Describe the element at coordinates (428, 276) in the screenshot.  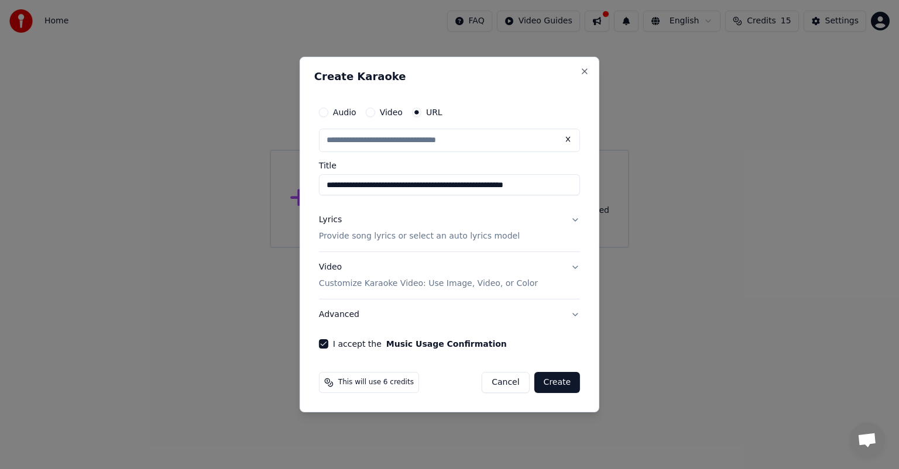
I see `div: Video` at that location.